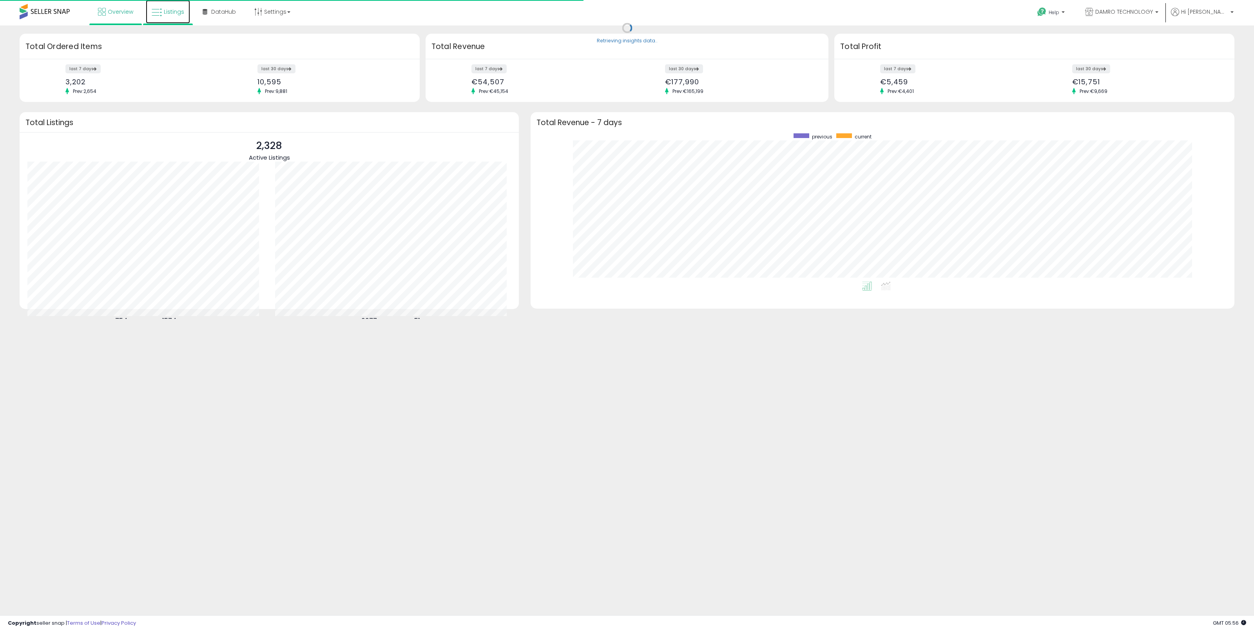 The width and height of the screenshot is (1254, 631). I want to click on span: Prev: €9,669, so click(1094, 91).